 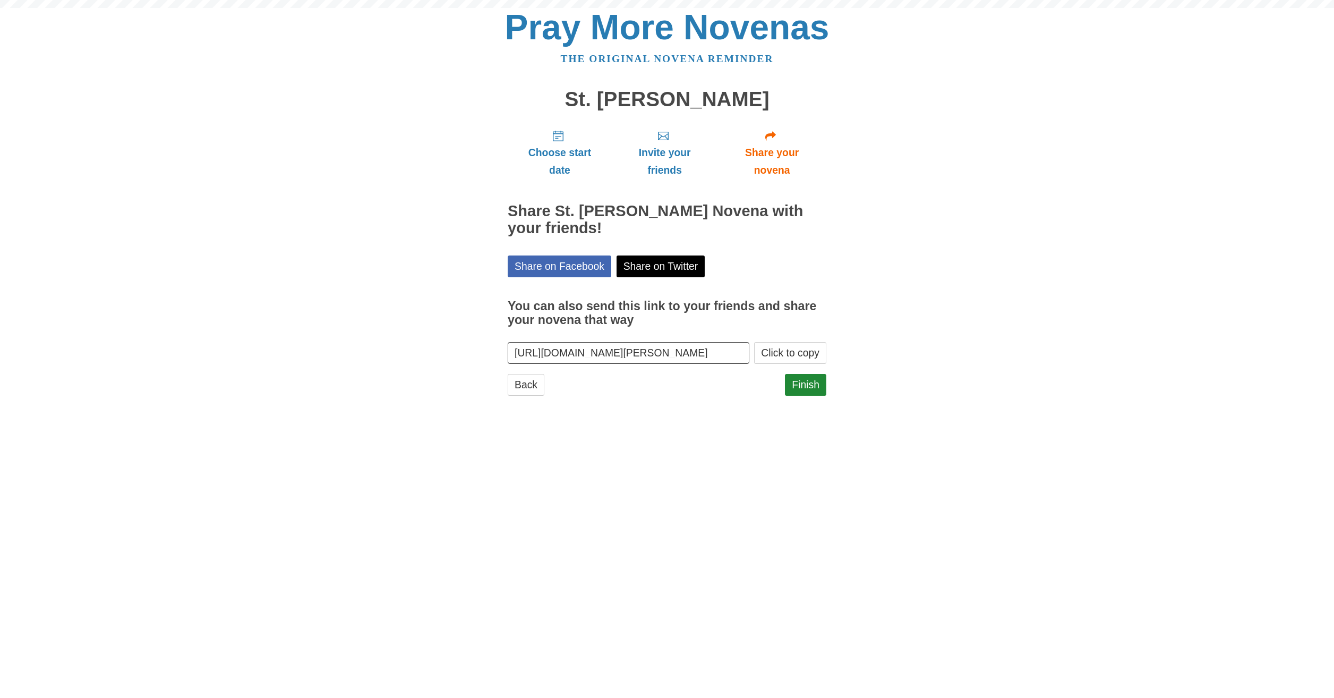 What do you see at coordinates (559, 266) in the screenshot?
I see `a: Share on Facebook` at bounding box center [559, 266].